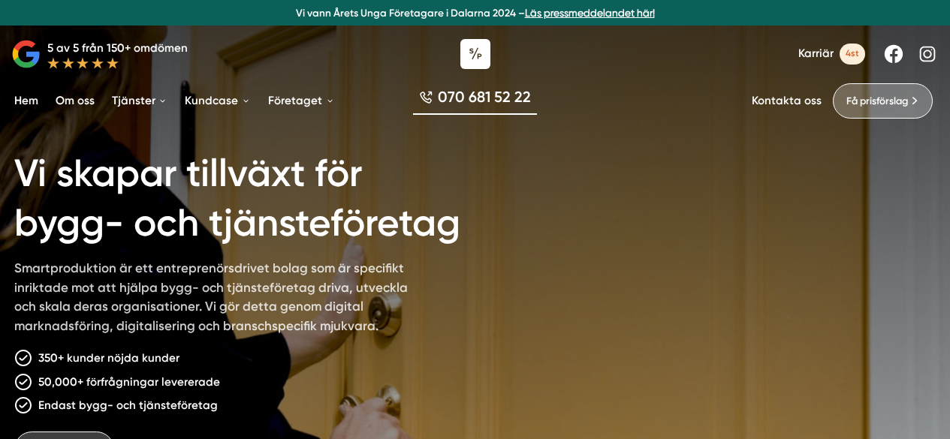 This screenshot has height=439, width=950. Describe the element at coordinates (140, 101) in the screenshot. I see `a: Tjänster` at that location.